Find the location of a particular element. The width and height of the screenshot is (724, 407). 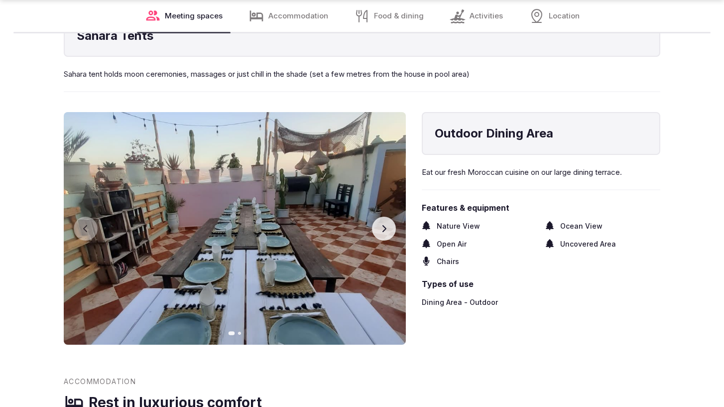

span: Ocean View is located at coordinates (581, 226).